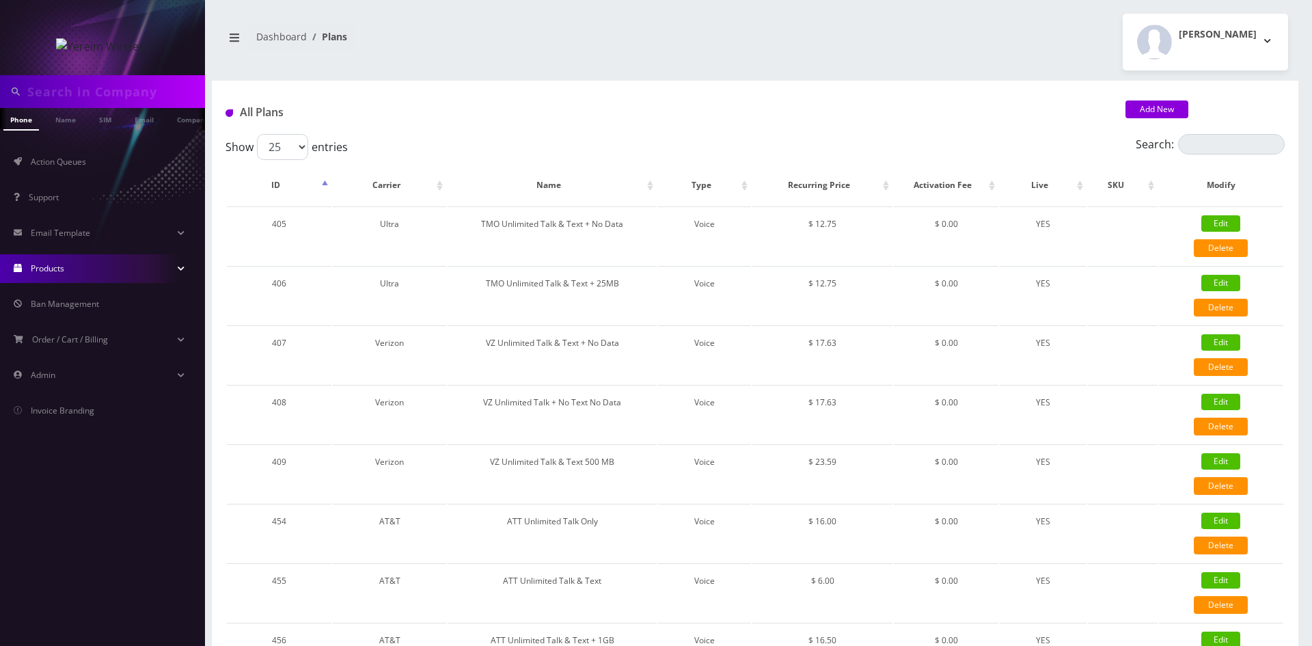  I want to click on th: Type: activate to sort column ascending, so click(704, 185).